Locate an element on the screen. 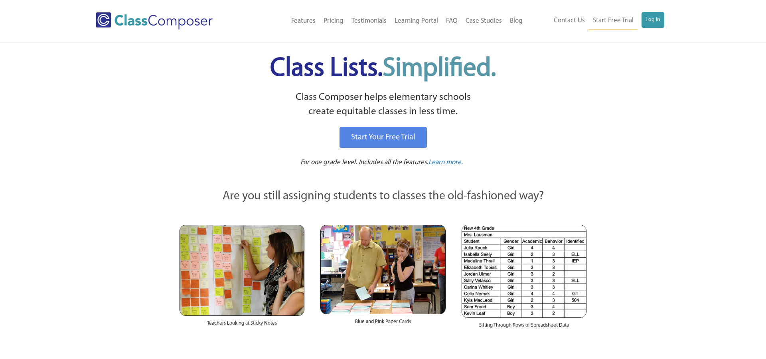  img: Class Composer is located at coordinates (154, 21).